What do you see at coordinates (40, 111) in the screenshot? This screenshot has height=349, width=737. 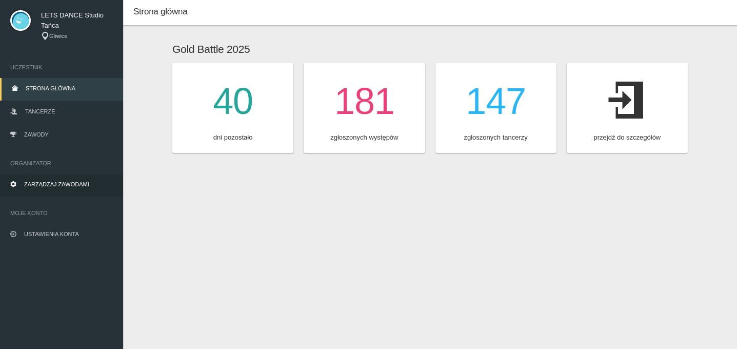 I see `span: Tancerze` at bounding box center [40, 111].